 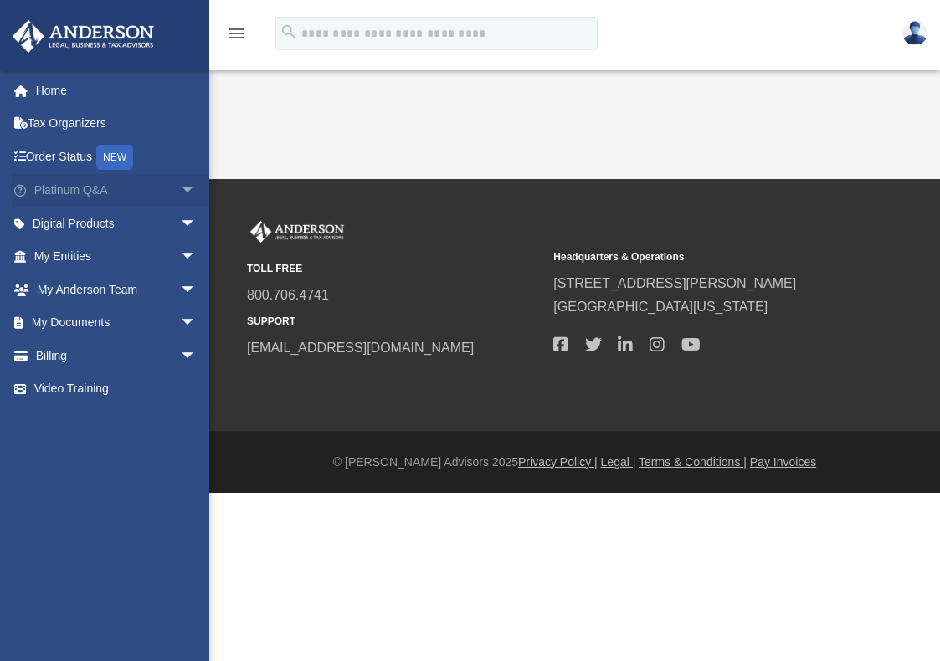 What do you see at coordinates (618, 462) in the screenshot?
I see `a: Legal |` at bounding box center [618, 462].